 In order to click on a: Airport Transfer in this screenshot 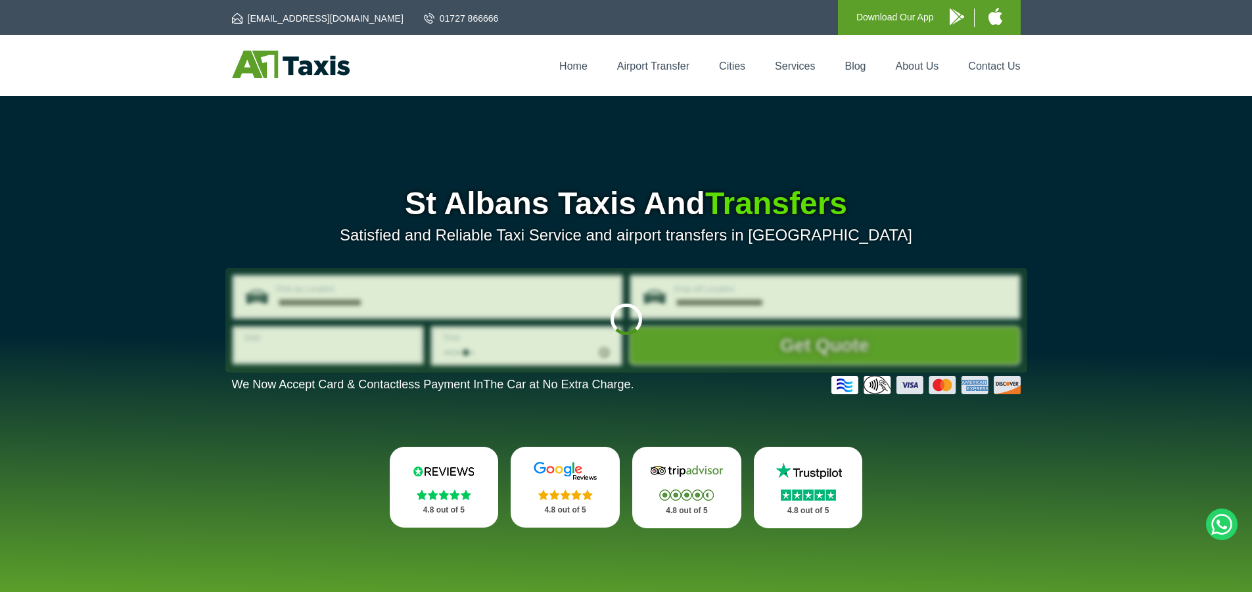, I will do `click(654, 66)`.